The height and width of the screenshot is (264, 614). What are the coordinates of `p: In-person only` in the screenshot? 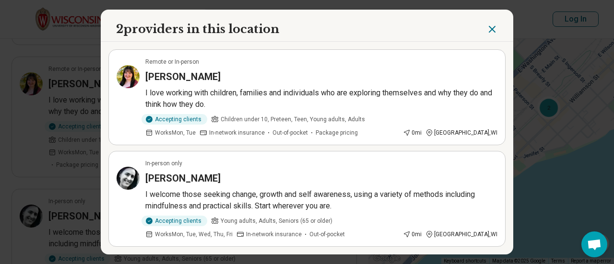 It's located at (163, 163).